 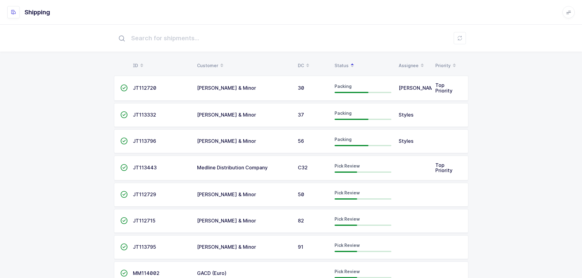 I want to click on div: Priority, so click(x=450, y=66).